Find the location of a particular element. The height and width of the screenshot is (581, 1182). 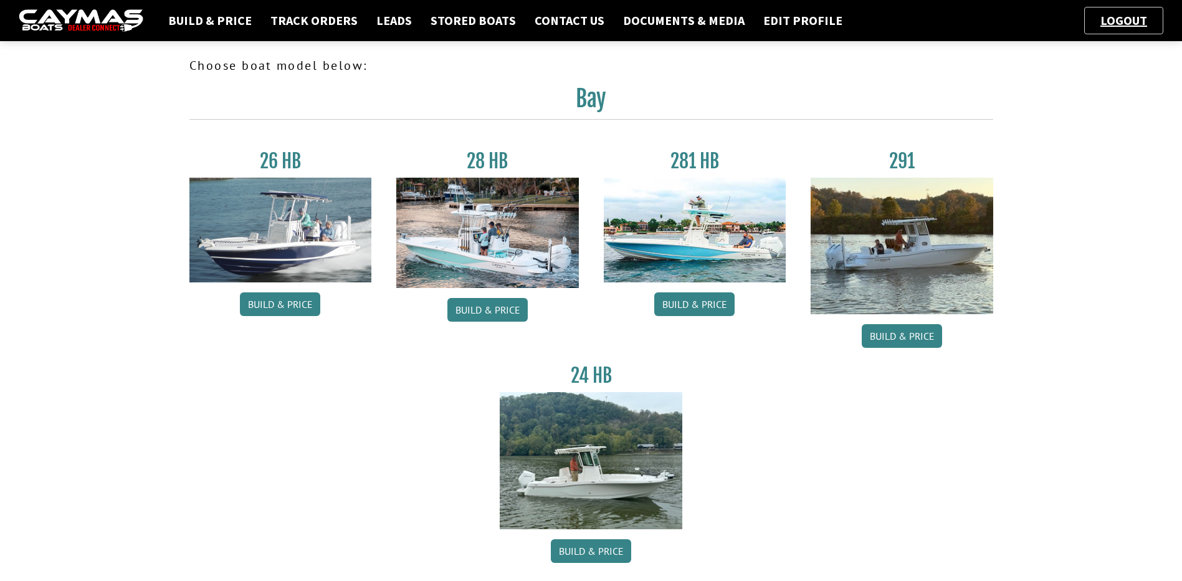

h3: 281 HB is located at coordinates (695, 161).